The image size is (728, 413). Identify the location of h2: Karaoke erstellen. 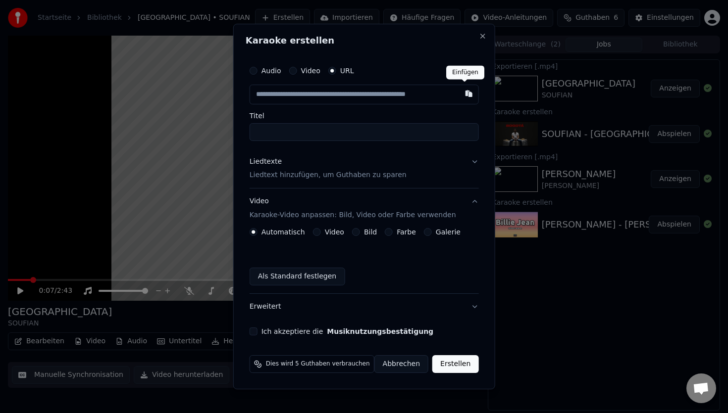
(364, 41).